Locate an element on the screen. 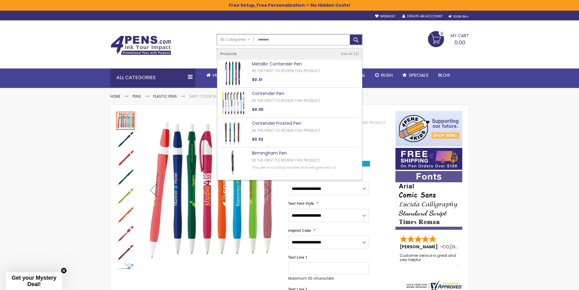 The height and width of the screenshot is (290, 579). span: 0.00 is located at coordinates (460, 42).